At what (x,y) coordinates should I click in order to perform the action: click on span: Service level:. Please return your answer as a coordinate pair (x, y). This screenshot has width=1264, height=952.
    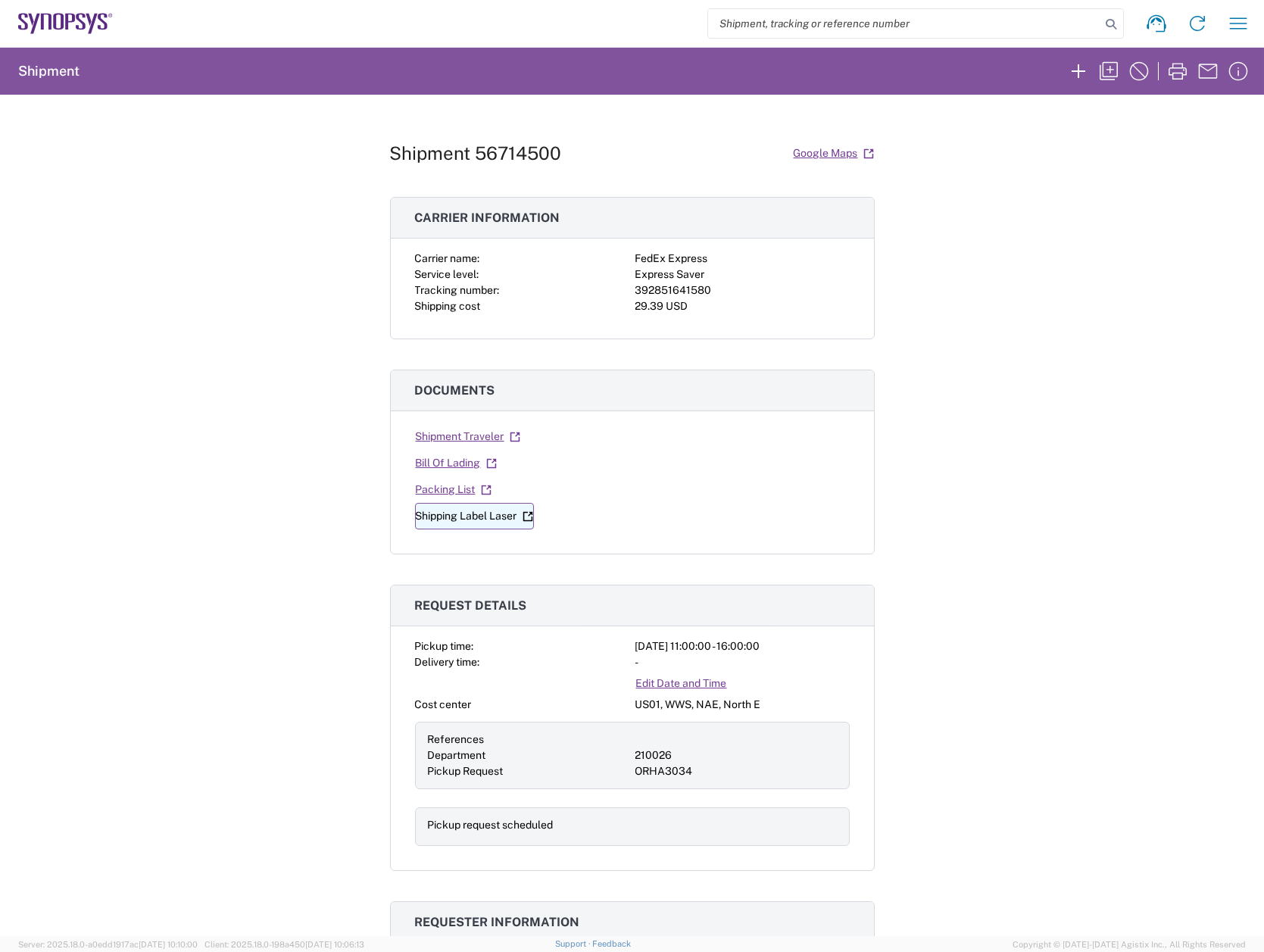
    Looking at the image, I should click on (447, 274).